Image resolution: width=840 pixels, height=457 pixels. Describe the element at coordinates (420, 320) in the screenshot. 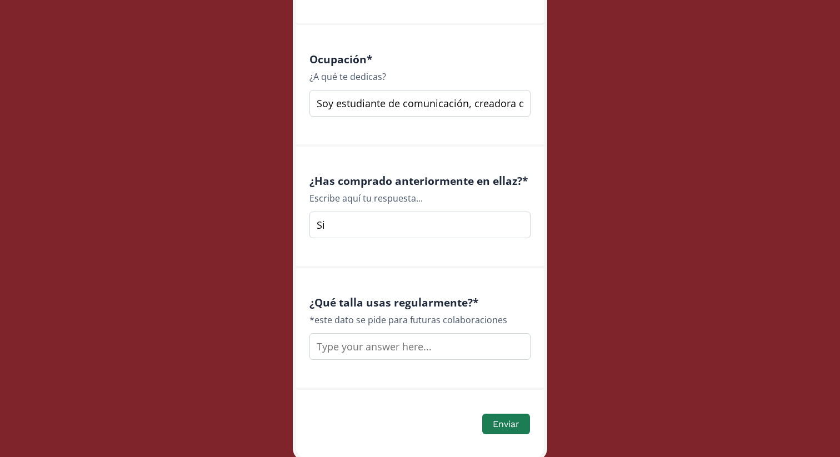

I see `div: *este dato se pide para futuras colaboraciones` at that location.